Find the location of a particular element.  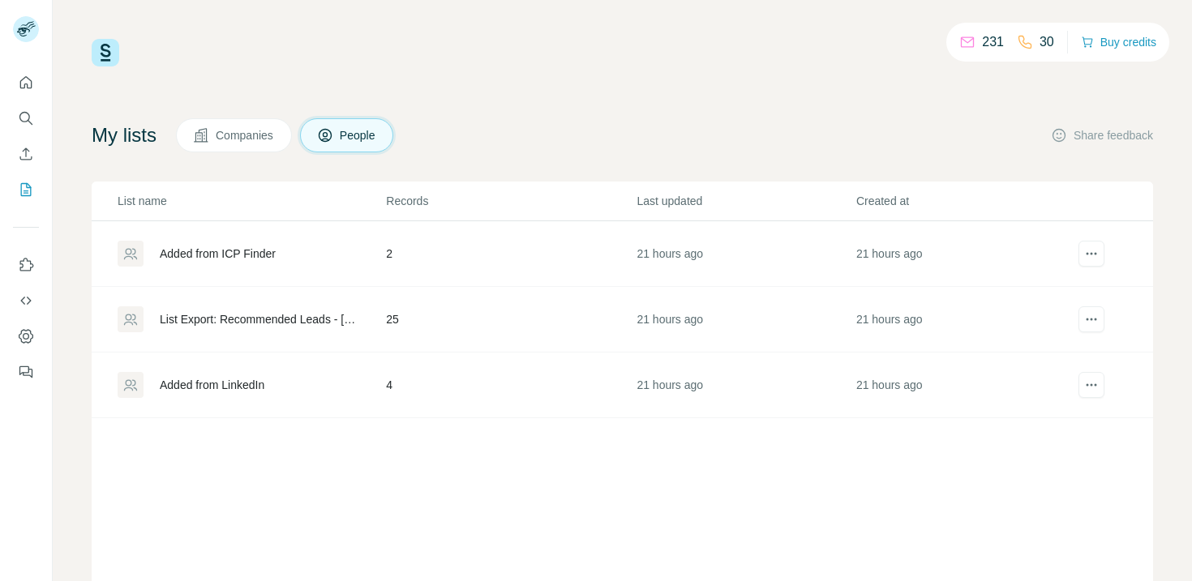

p: Created at is located at coordinates (965, 201).